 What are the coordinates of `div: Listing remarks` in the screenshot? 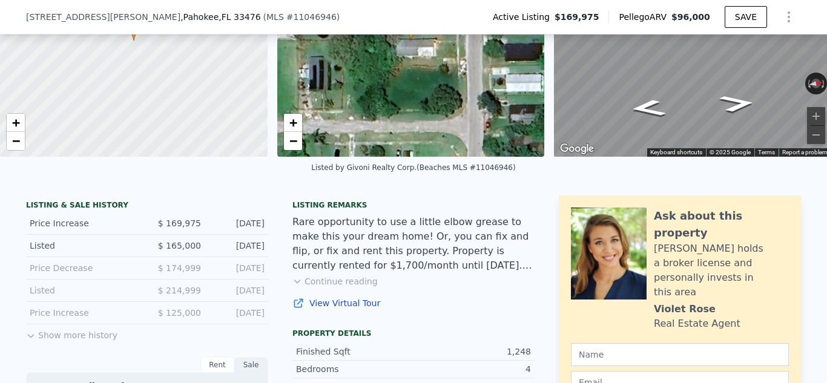 It's located at (414, 205).